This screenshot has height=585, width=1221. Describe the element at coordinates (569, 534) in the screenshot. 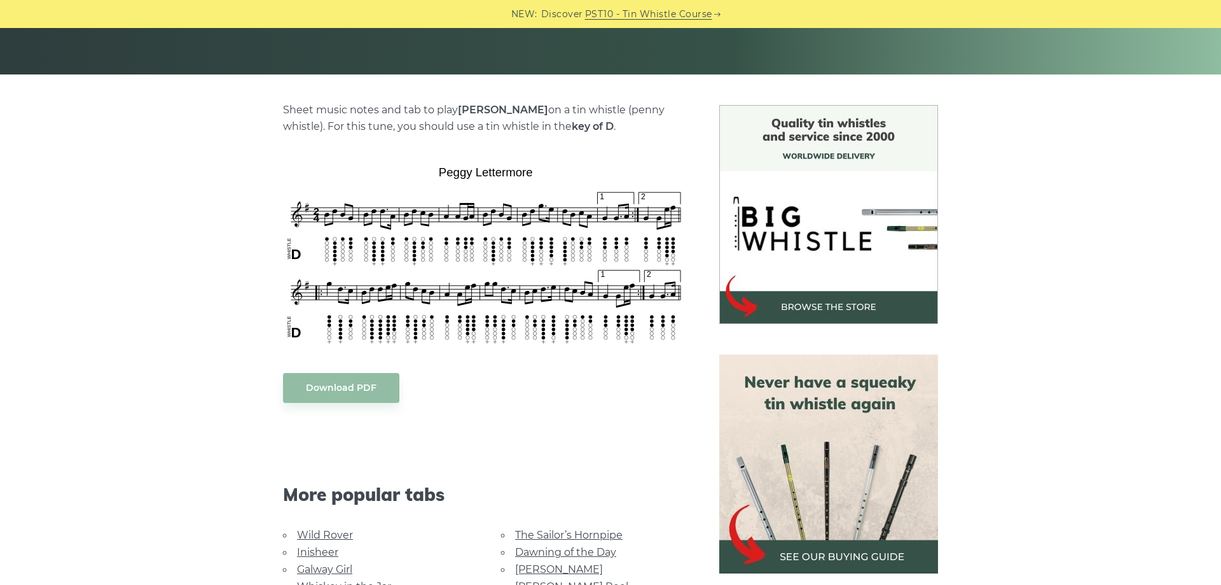

I see `a: The Sailor’s Hornpipe` at that location.